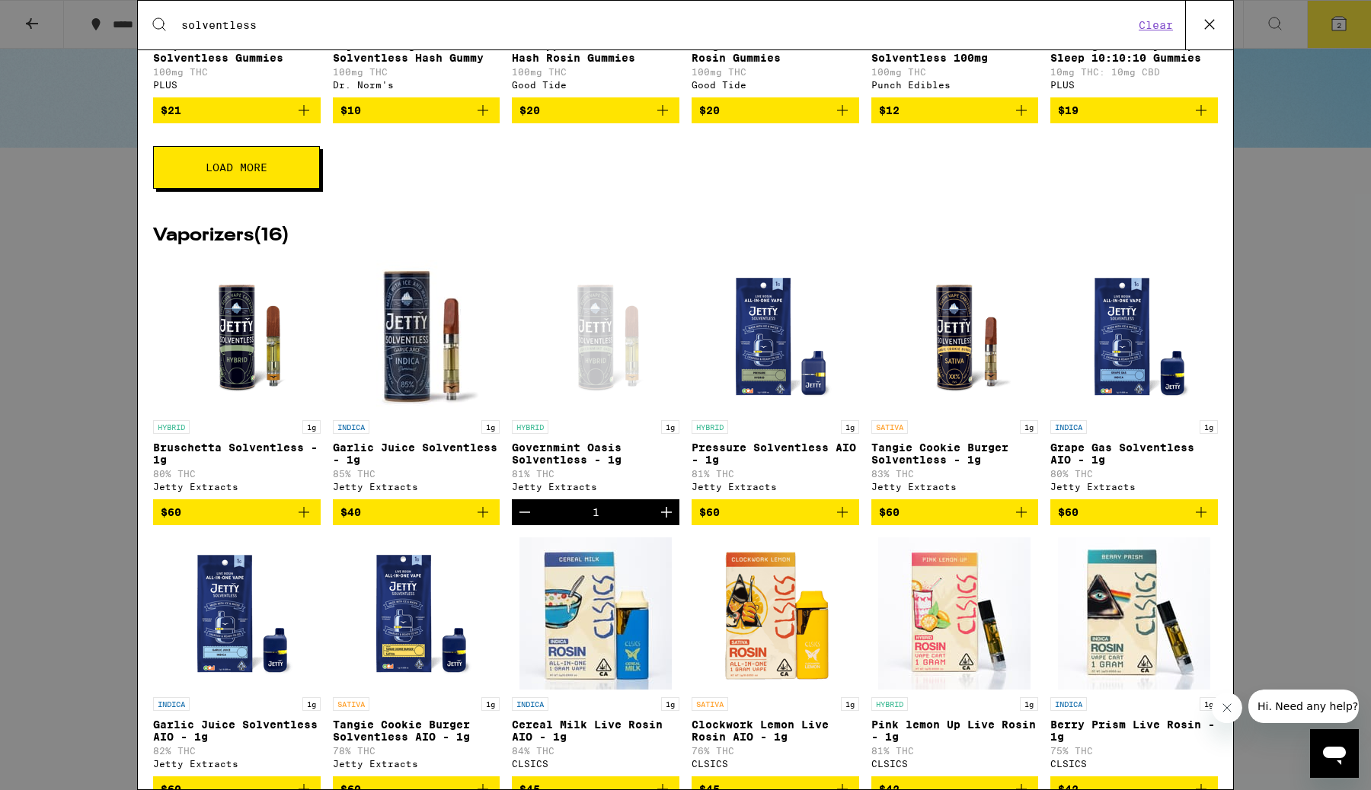  Describe the element at coordinates (955, 52) in the screenshot. I see `p: SF Milk Chocolate Solventless 100mg` at that location.